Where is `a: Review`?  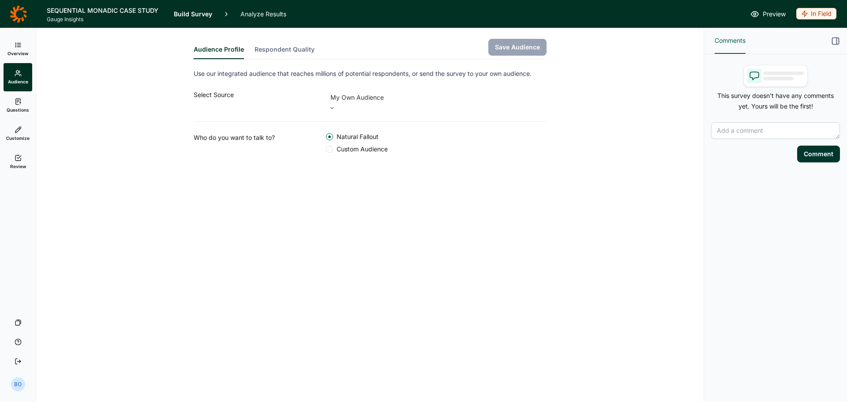 a: Review is located at coordinates (18, 162).